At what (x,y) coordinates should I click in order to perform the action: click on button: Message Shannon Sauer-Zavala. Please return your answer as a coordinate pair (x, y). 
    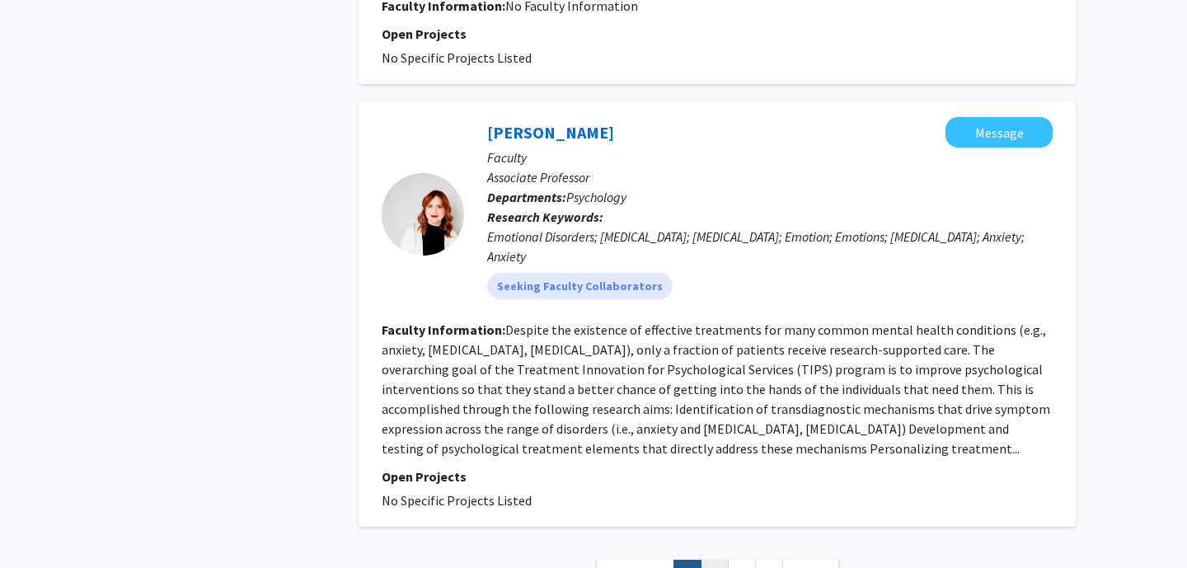
    Looking at the image, I should click on (999, 132).